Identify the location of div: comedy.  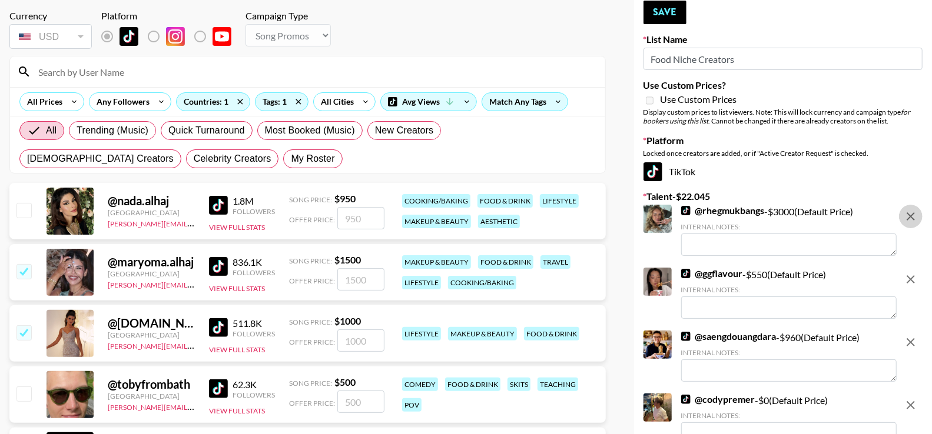
(420, 384).